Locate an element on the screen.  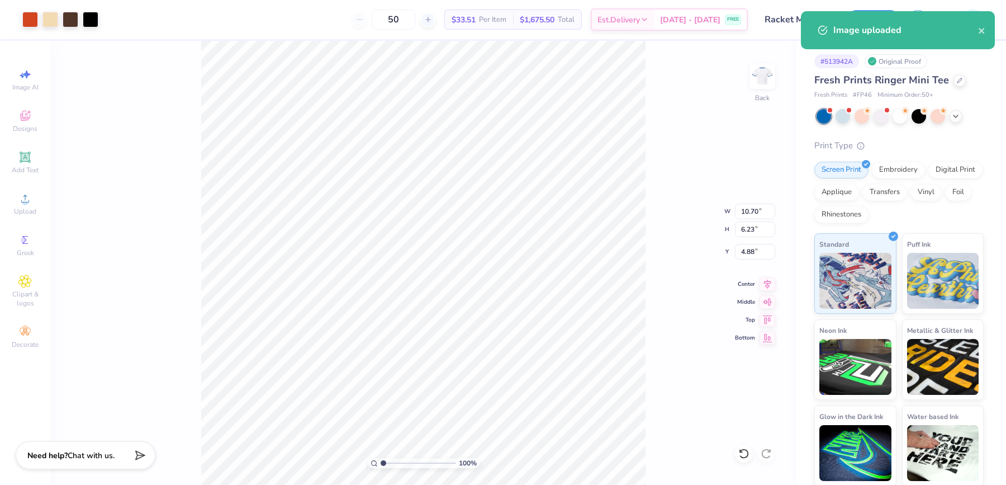
img: Neon Ink is located at coordinates (855, 367).